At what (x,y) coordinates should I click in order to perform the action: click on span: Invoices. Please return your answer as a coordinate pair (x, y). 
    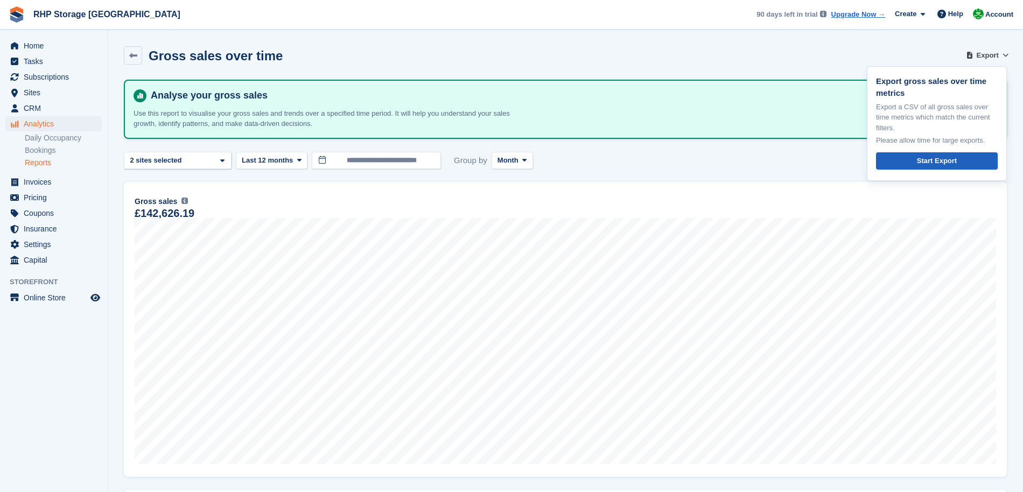
    Looking at the image, I should click on (56, 182).